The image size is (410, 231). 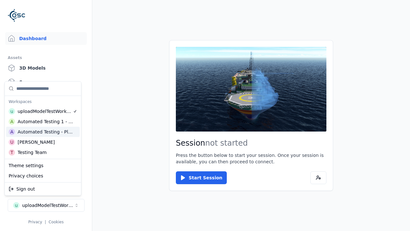 I want to click on div: T, so click(x=12, y=152).